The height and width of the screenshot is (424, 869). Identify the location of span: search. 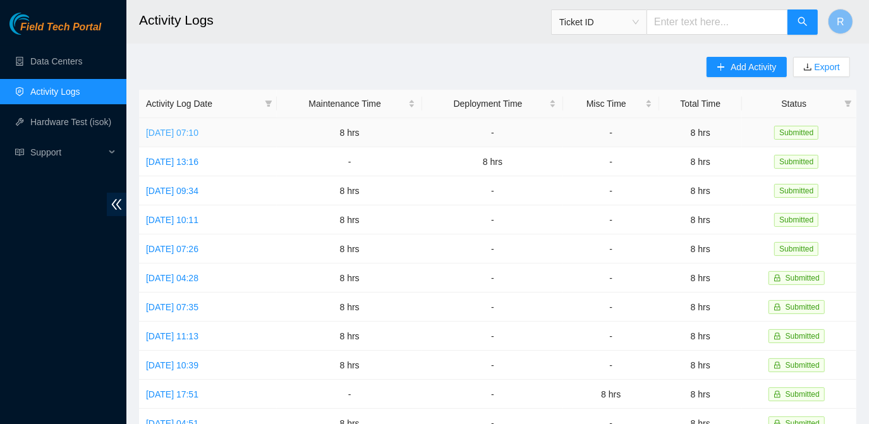
(802, 22).